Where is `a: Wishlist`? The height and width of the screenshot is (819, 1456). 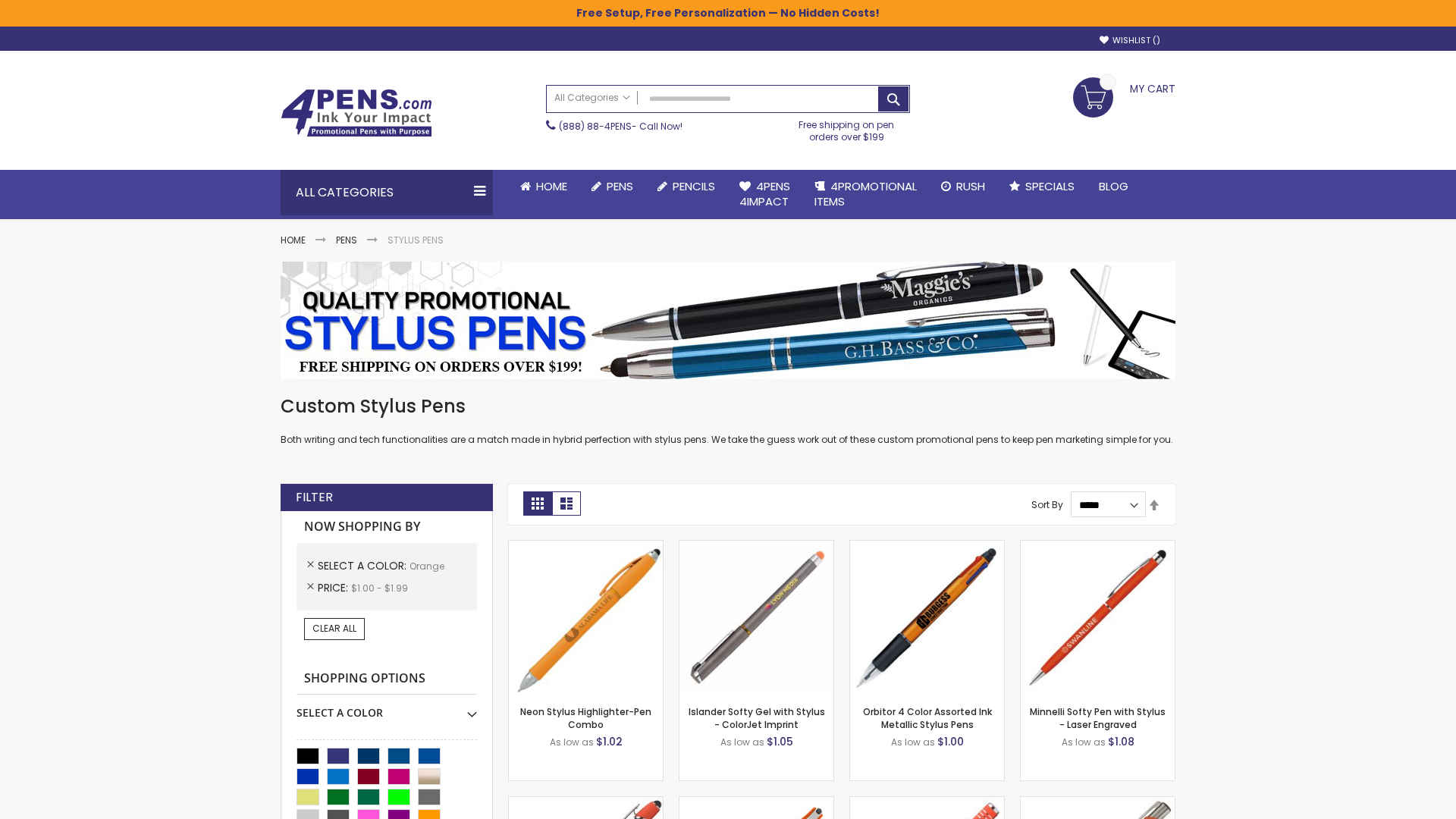 a: Wishlist is located at coordinates (1130, 40).